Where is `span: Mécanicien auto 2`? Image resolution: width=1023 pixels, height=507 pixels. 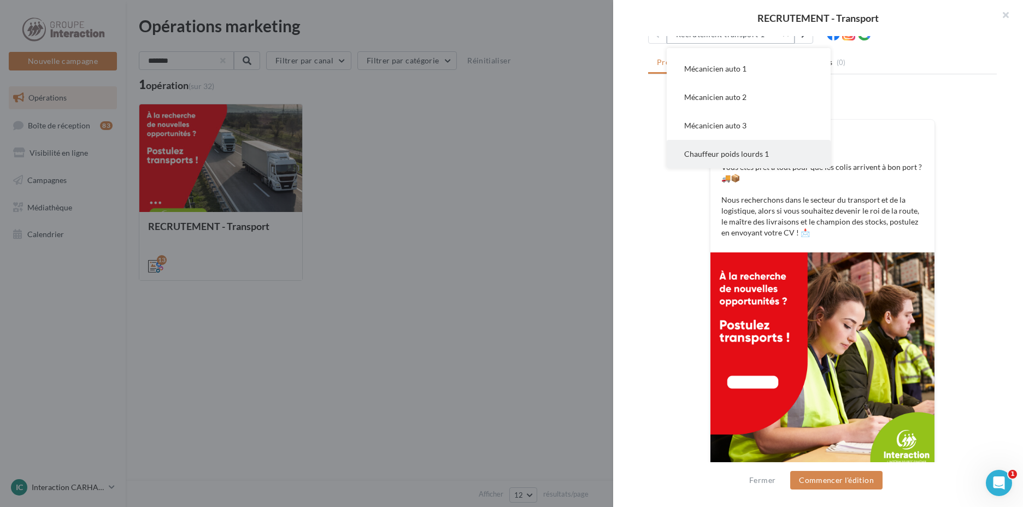 span: Mécanicien auto 2 is located at coordinates (715, 97).